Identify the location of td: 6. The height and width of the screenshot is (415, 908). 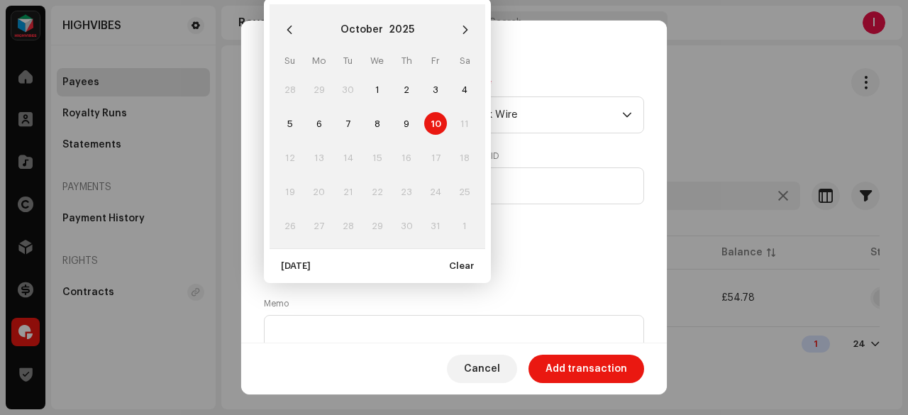
(318, 123).